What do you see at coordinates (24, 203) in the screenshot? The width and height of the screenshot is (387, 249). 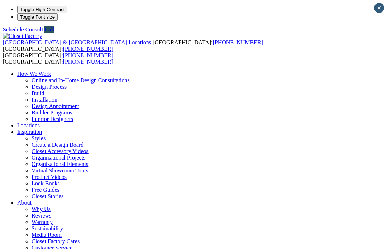 I see `a: About` at bounding box center [24, 203].